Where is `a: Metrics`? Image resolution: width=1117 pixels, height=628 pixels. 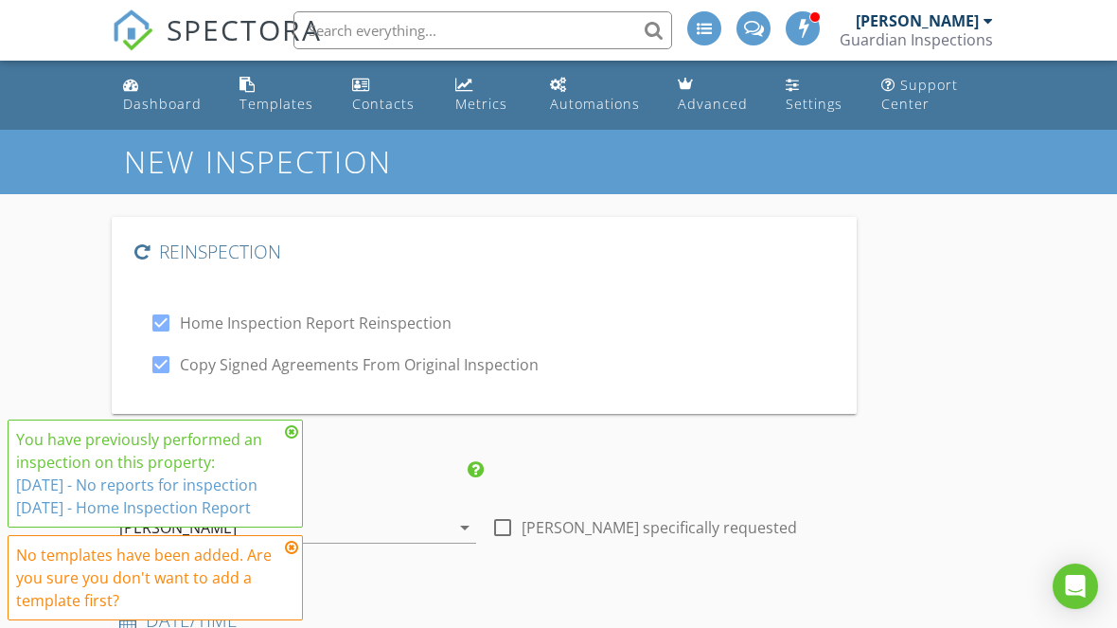 a: Metrics is located at coordinates (488, 95).